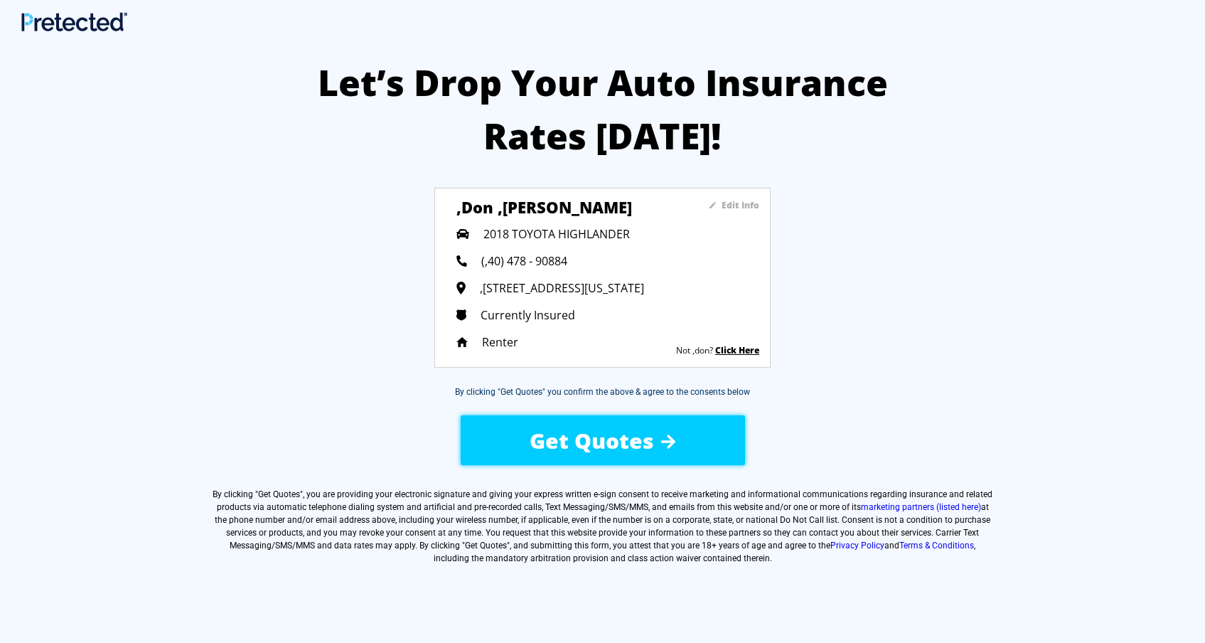  I want to click on sapn: Not ,don?, so click(695, 350).